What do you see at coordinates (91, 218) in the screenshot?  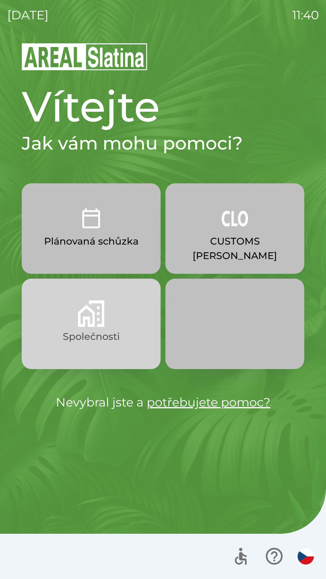 I see `img: 0ea463ad-1074-4378-bee6-aa7a2f5b9440.png` at bounding box center [91, 218].